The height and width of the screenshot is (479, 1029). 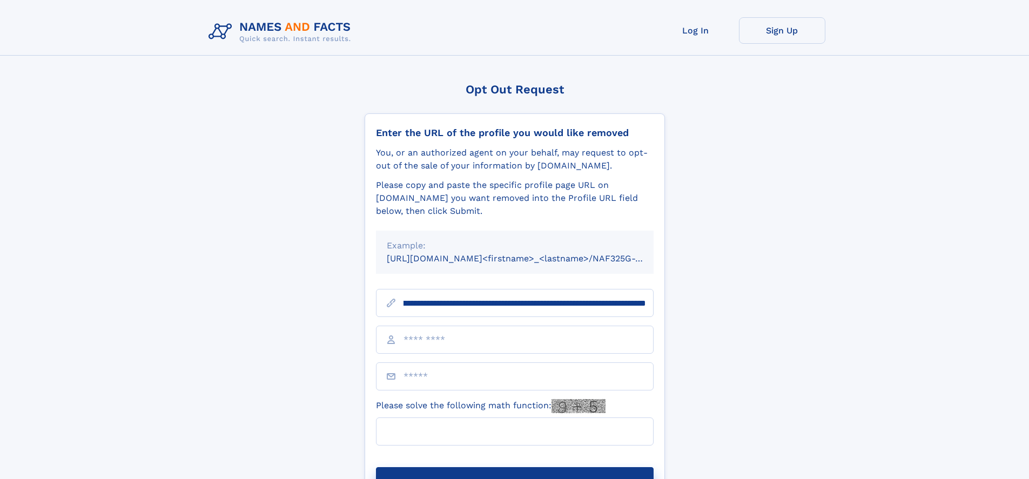 I want to click on img: Logo Names and Facts, so click(x=282, y=32).